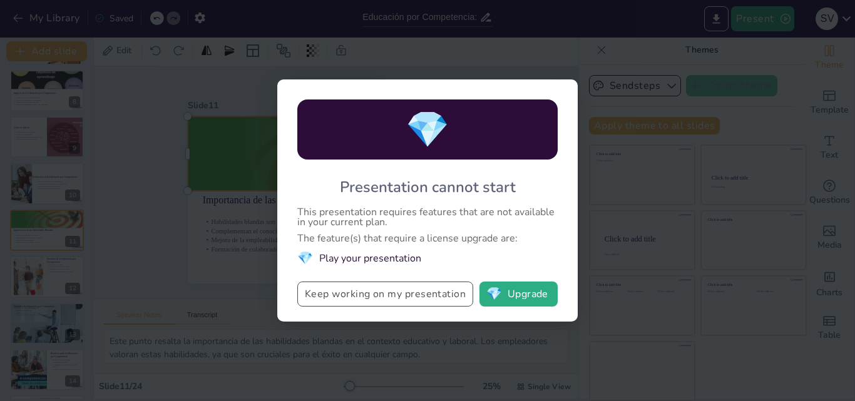 The image size is (855, 401). Describe the element at coordinates (428, 217) in the screenshot. I see `div: This presentation requires features that are not available in your current plan.` at that location.